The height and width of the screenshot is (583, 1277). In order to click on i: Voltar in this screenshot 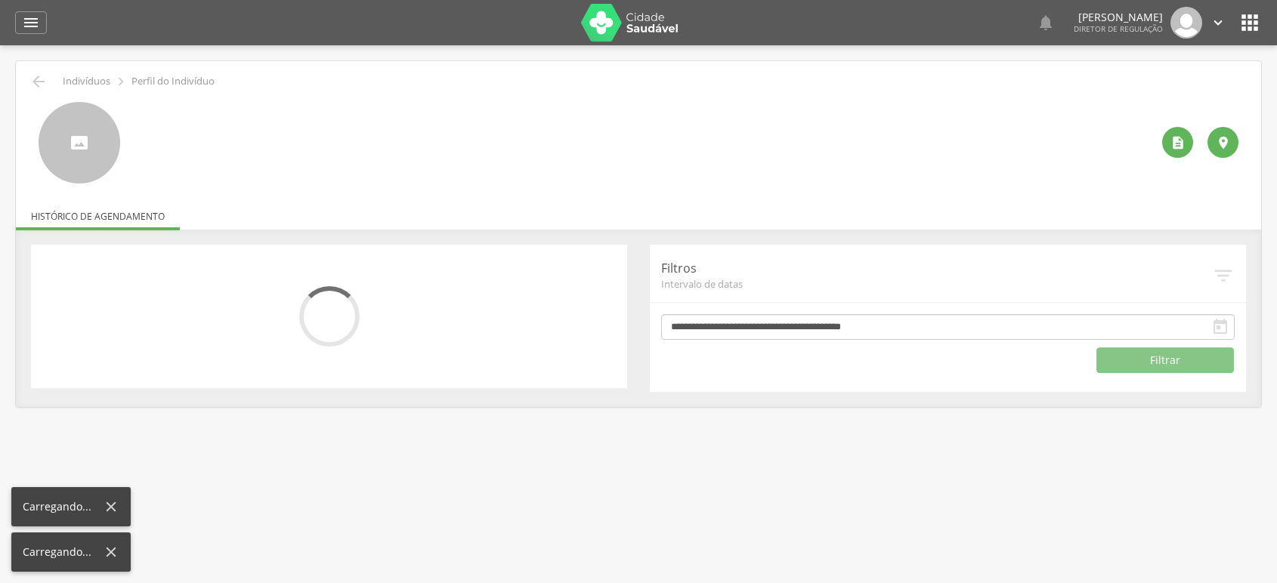, I will do `click(39, 82)`.